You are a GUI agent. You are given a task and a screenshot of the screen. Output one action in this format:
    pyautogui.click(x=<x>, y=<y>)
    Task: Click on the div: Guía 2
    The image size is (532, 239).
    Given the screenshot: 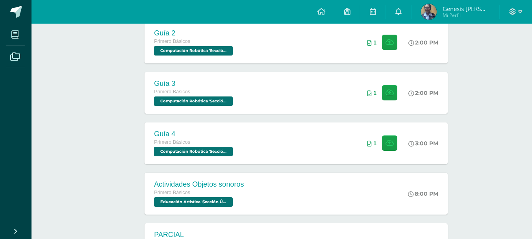 What is the action you would take?
    pyautogui.click(x=194, y=33)
    